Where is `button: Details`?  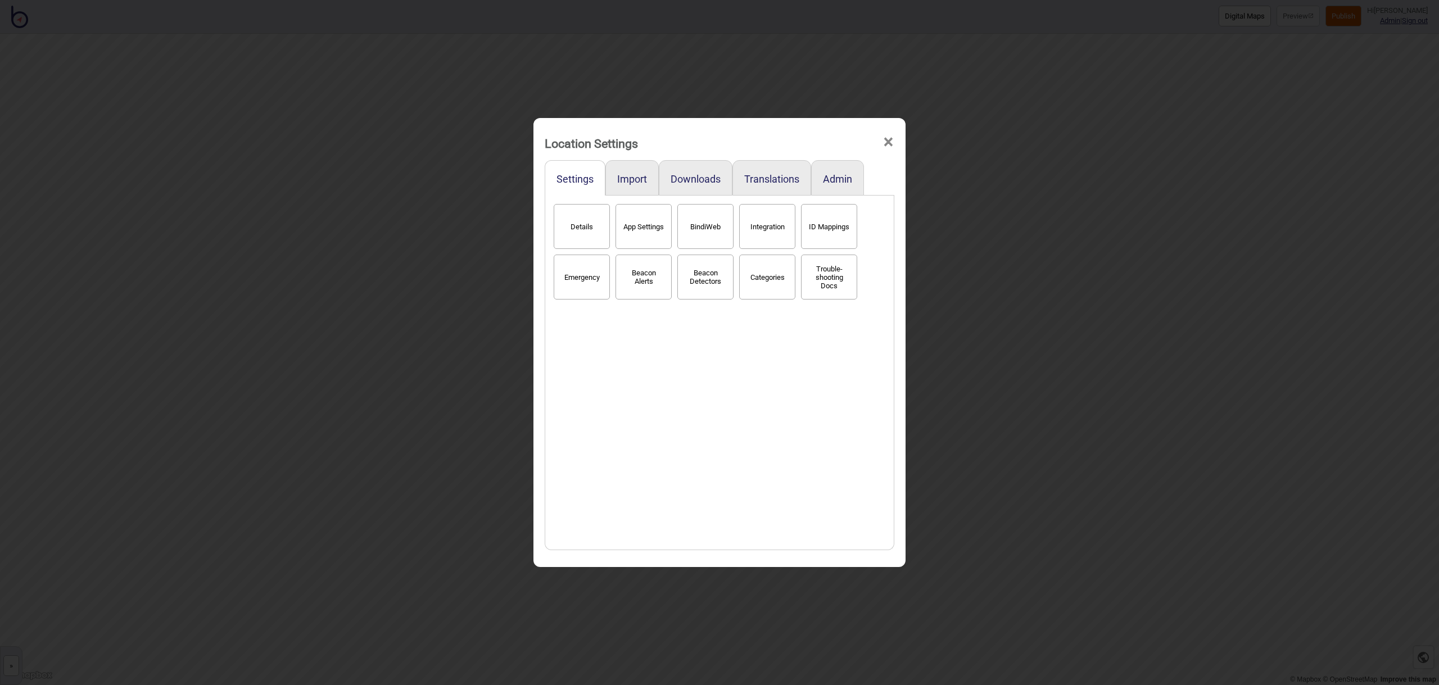 button: Details is located at coordinates (582, 227).